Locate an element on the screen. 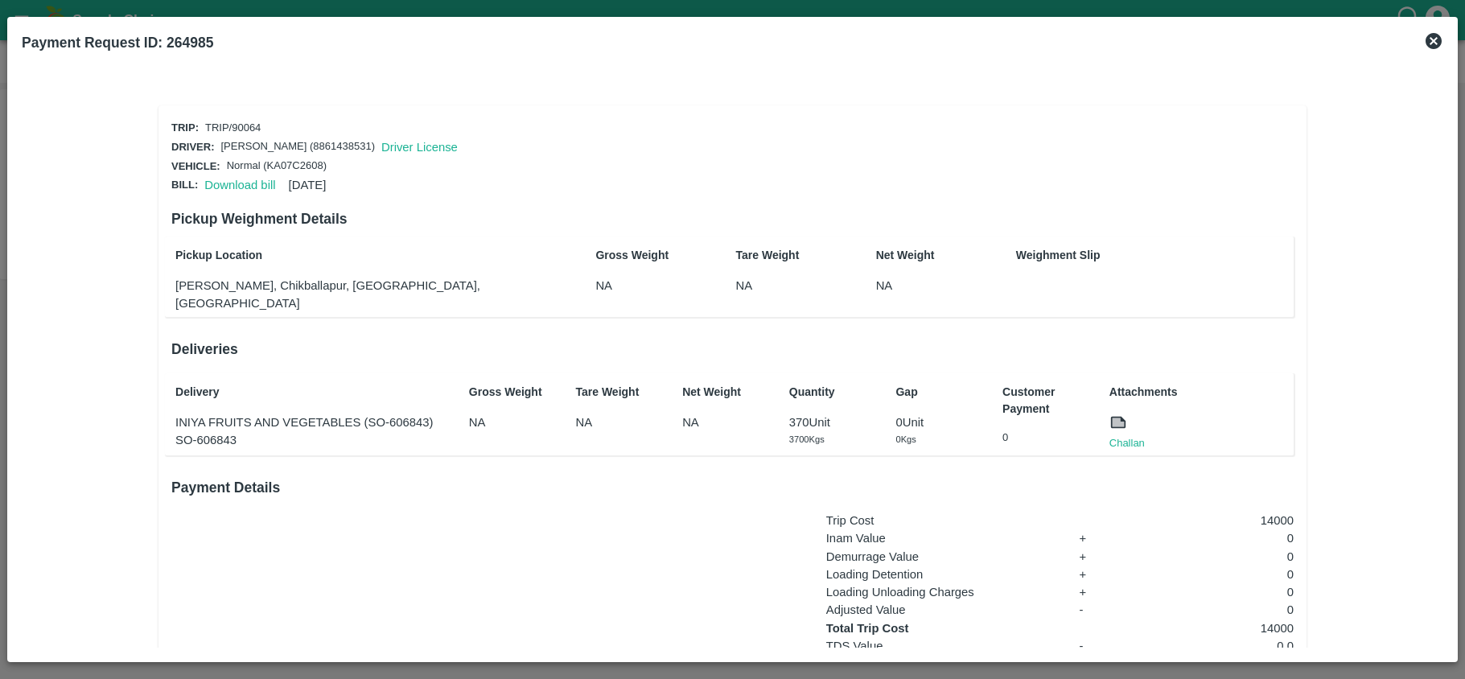 The width and height of the screenshot is (1465, 679). b: Payment Request ID: 264985 is located at coordinates (117, 43).